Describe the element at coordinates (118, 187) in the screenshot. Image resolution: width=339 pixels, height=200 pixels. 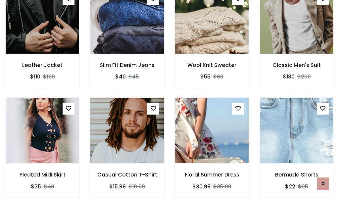
I see `h6: $15.99` at that location.